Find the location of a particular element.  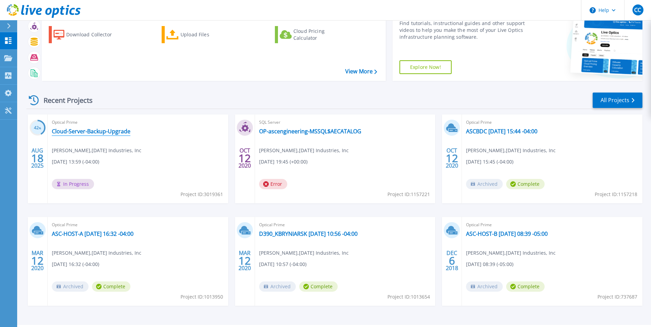

span: CC is located at coordinates (637, 10).